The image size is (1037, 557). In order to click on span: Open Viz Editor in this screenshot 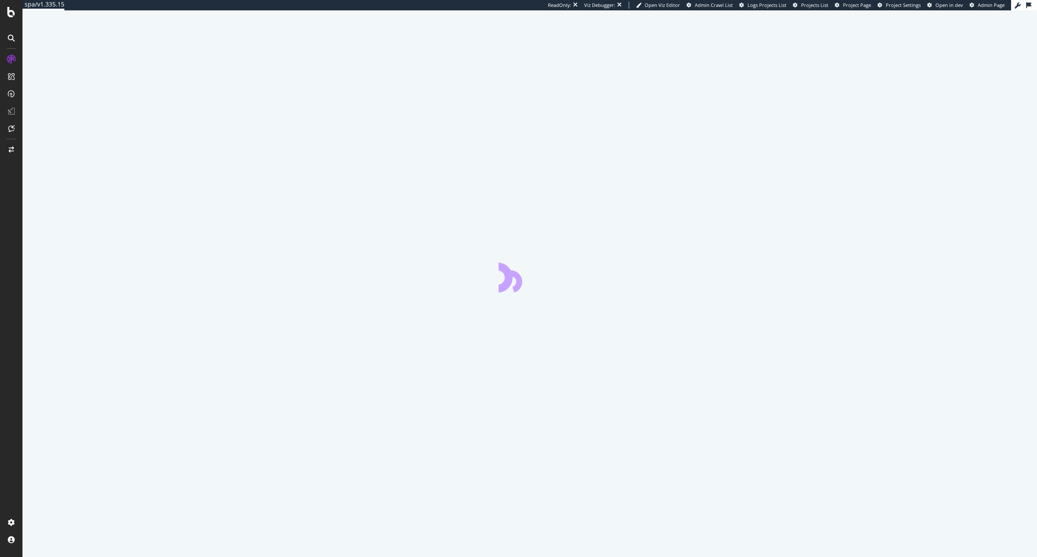, I will do `click(663, 5)`.